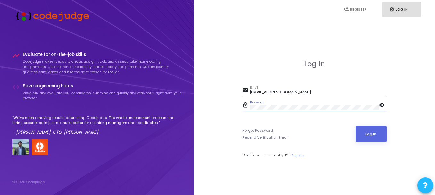 This screenshot has height=195, width=435. What do you see at coordinates (258, 130) in the screenshot?
I see `a: Forgot Password` at bounding box center [258, 130].